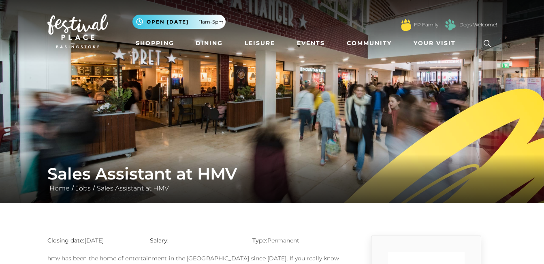 The image size is (544, 264). What do you see at coordinates (78, 31) in the screenshot?
I see `img: Festival Place Logo` at bounding box center [78, 31].